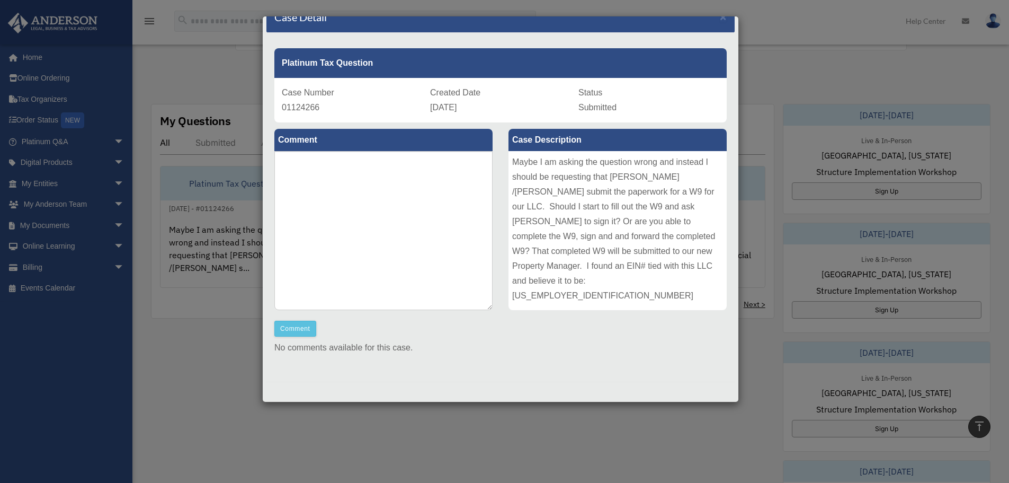 The image size is (1009, 483). Describe the element at coordinates (618, 140) in the screenshot. I see `label: Case Description` at that location.